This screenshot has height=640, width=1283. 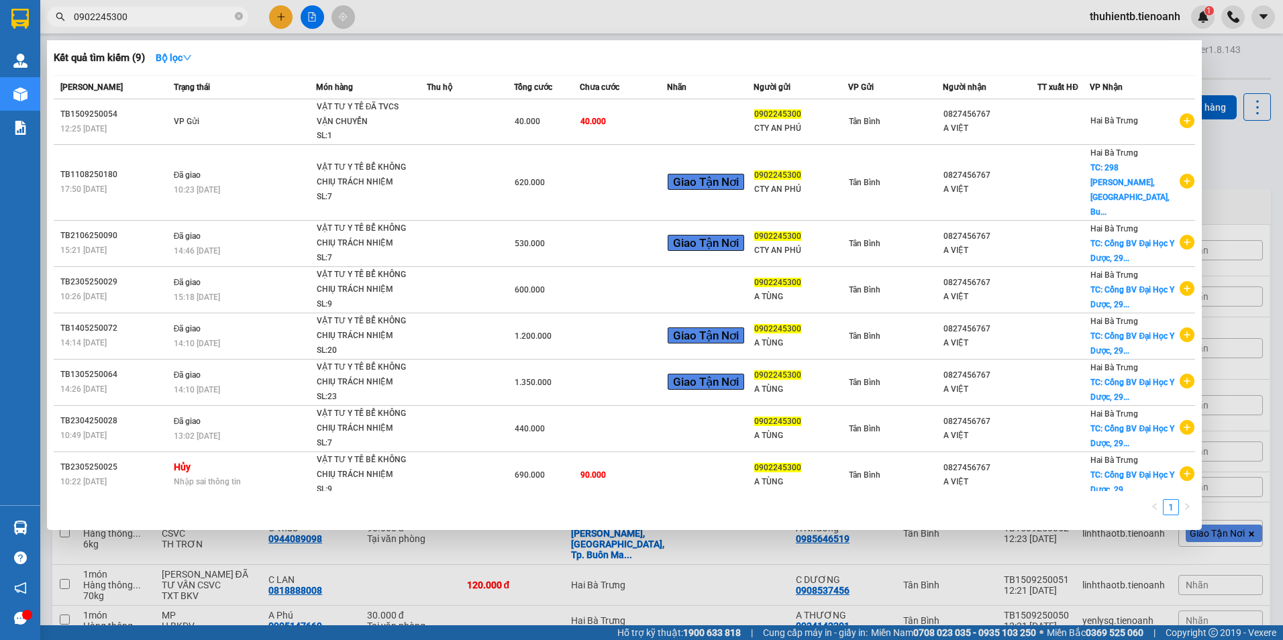 What do you see at coordinates (115, 374) in the screenshot?
I see `div: TB1305250064` at bounding box center [115, 374].